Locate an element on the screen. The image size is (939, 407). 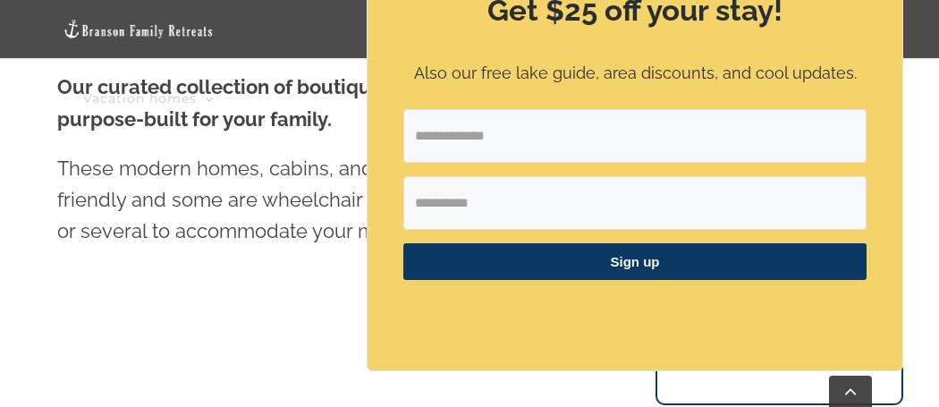
span: Vacation homes is located at coordinates (140, 98).